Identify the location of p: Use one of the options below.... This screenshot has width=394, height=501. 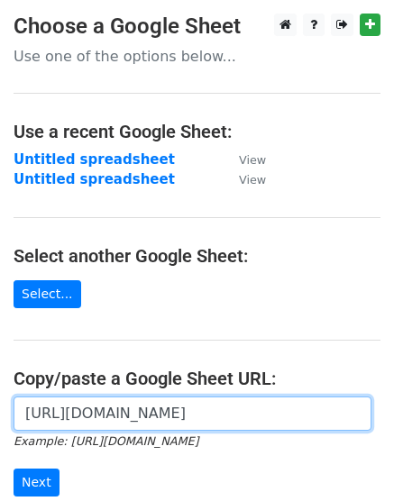
(197, 56).